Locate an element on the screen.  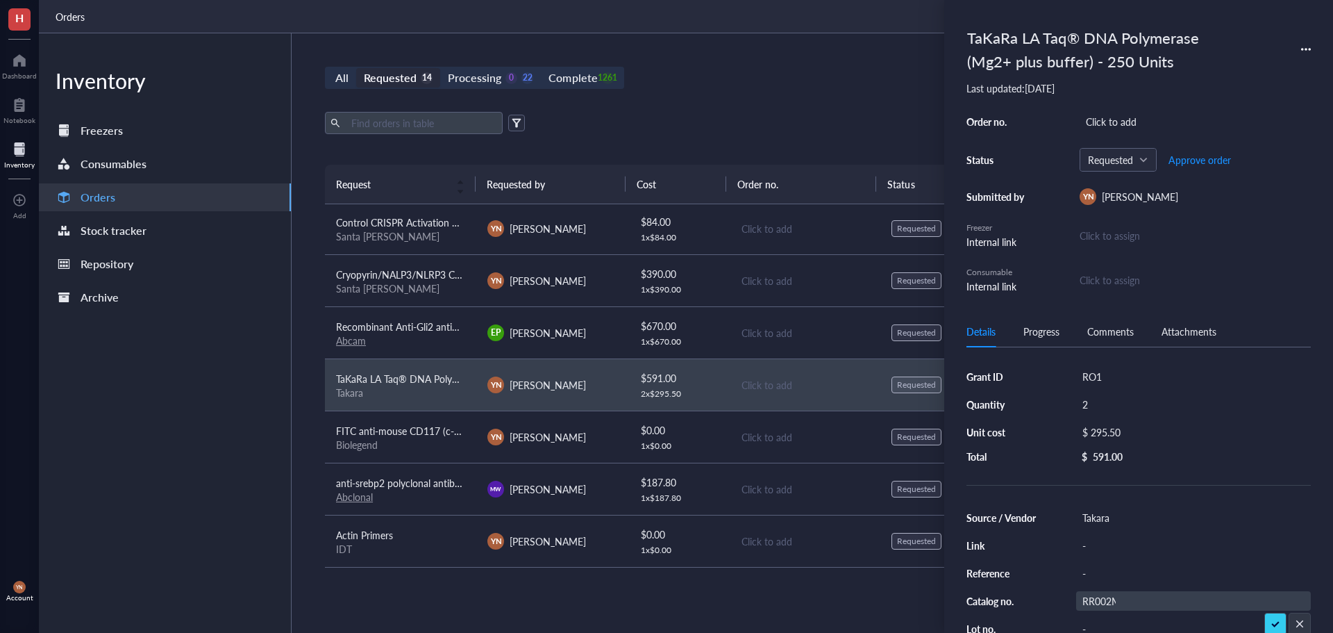
div: Notebook is located at coordinates (19, 120).